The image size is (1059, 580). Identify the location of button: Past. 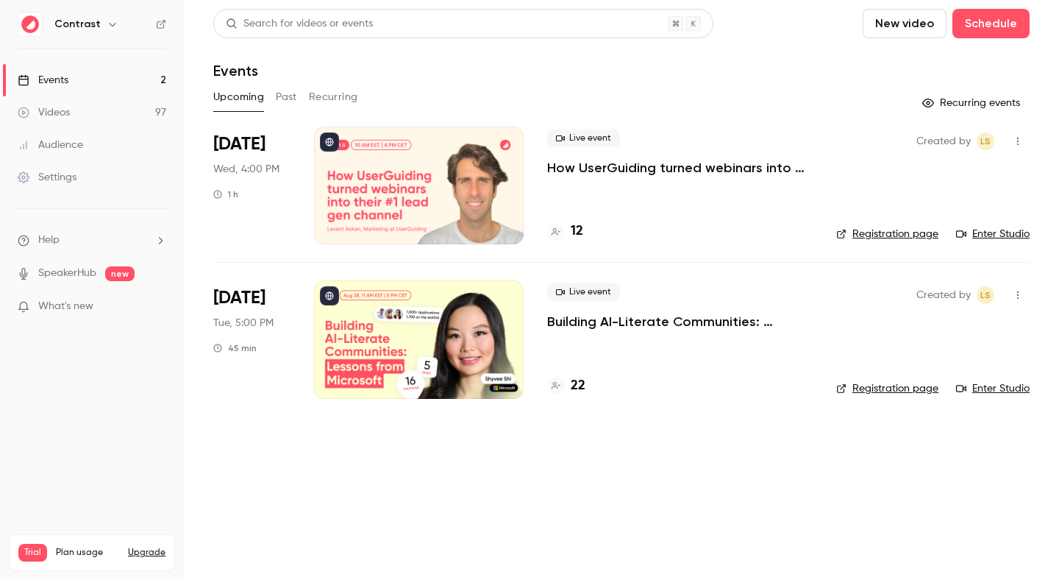
(286, 97).